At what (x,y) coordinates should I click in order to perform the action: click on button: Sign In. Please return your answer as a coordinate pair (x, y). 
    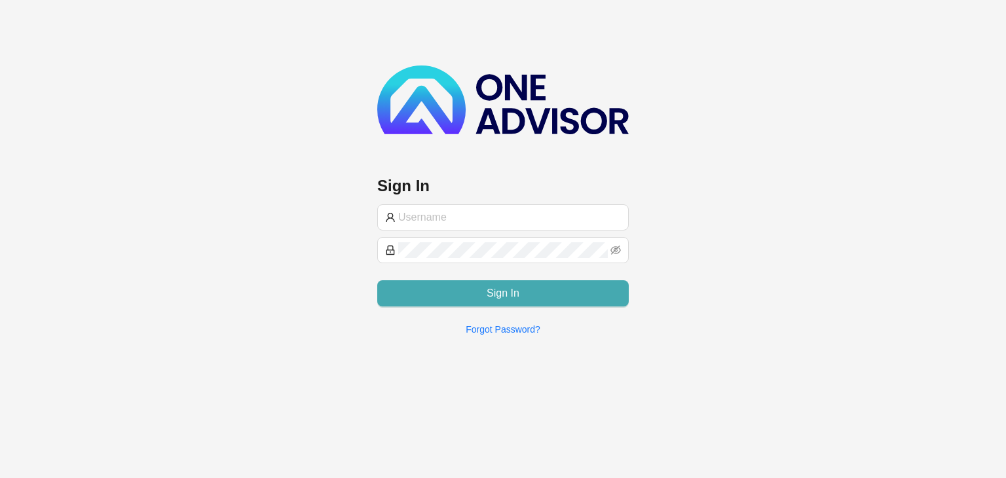
    Looking at the image, I should click on (503, 293).